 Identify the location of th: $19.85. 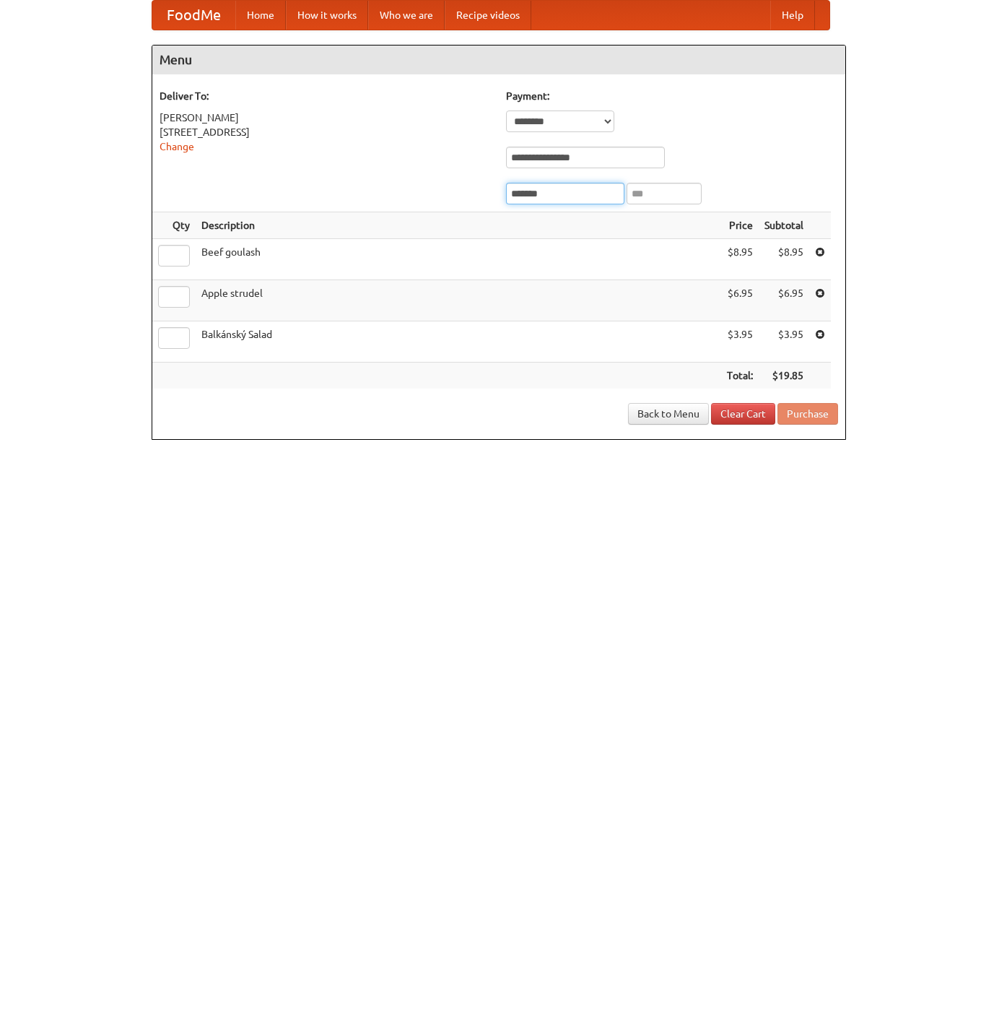
(784, 375).